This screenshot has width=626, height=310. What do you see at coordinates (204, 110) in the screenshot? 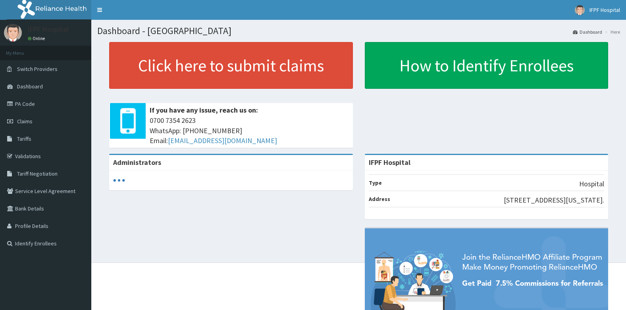
I see `b: If you have any issue, reach us on:` at bounding box center [204, 110].